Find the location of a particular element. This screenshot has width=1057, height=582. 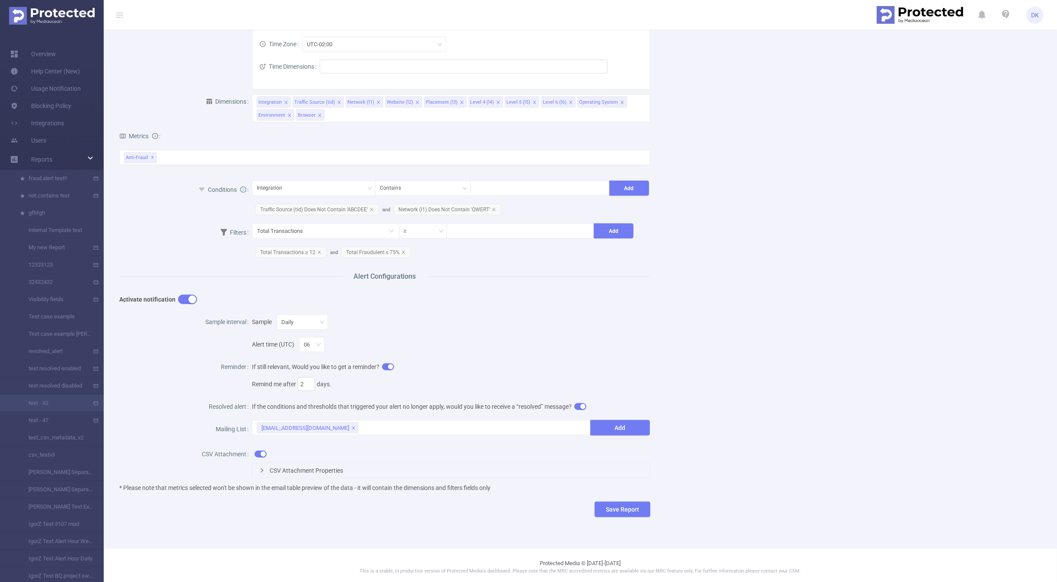

a: Usage Notification is located at coordinates (45, 89).